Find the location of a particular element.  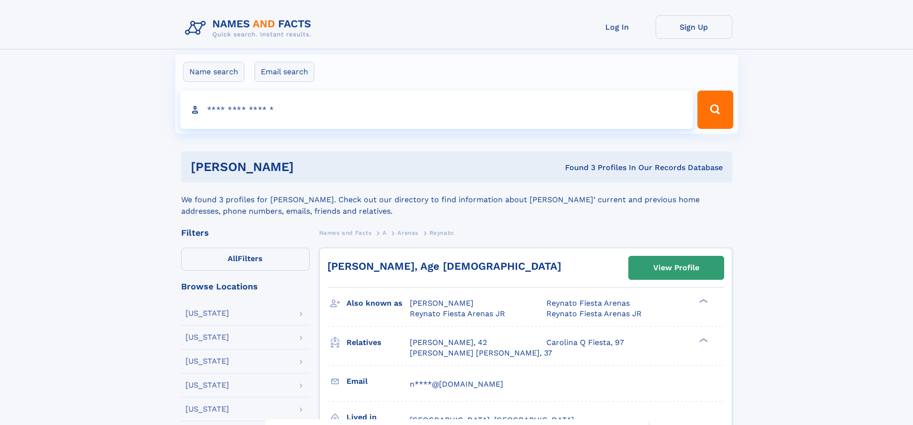

img: Logo Names and Facts is located at coordinates (250, 28).